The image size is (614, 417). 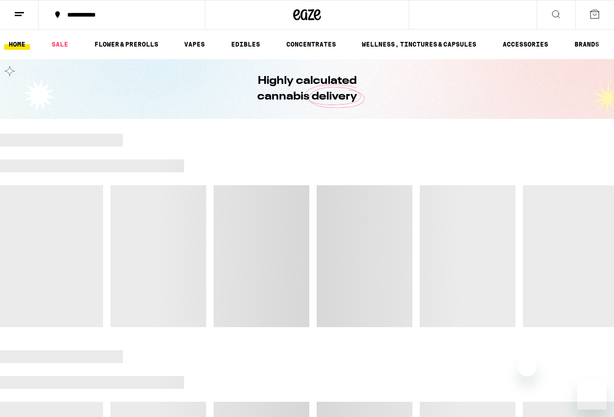 I want to click on a: ACCESSORIES, so click(x=525, y=44).